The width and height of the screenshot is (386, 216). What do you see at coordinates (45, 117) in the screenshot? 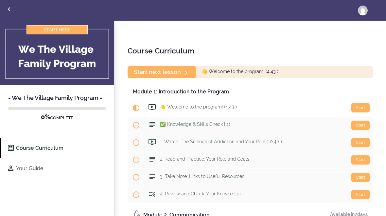
I see `span: 0%` at bounding box center [45, 117].